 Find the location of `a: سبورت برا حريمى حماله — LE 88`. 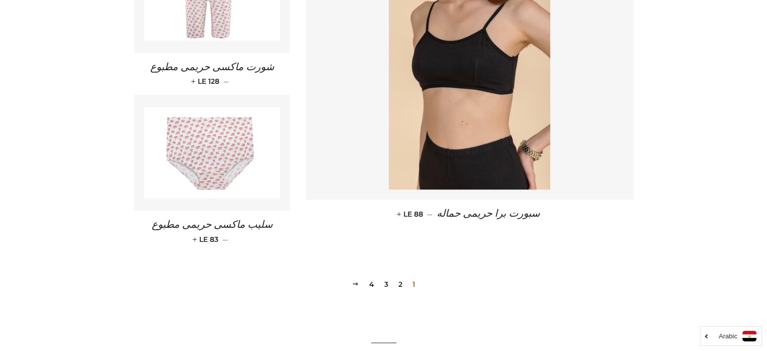

a: سبورت برا حريمى حماله — LE 88 is located at coordinates (470, 213).